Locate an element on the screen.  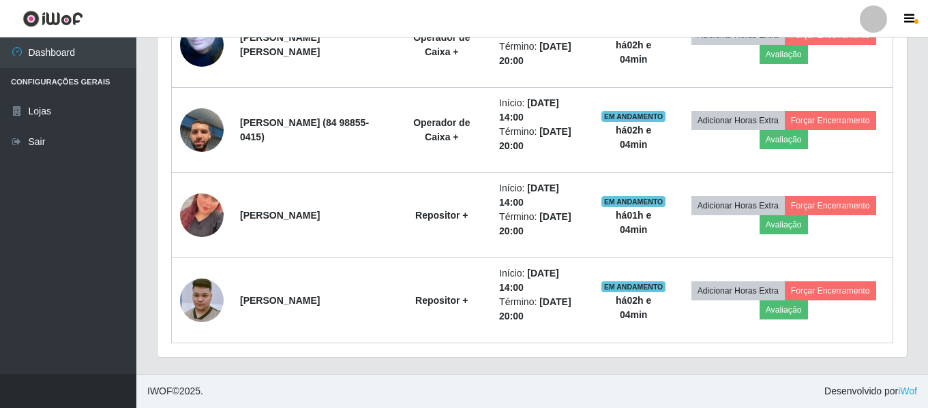
strong: há 01 h e 04 min is located at coordinates (633, 222).